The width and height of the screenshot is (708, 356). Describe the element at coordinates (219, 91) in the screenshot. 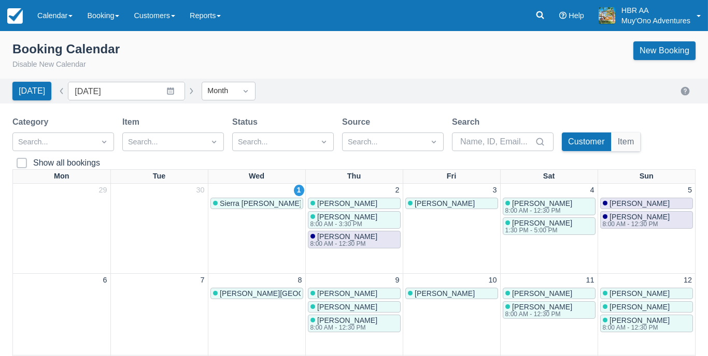

I see `div: Month` at that location.